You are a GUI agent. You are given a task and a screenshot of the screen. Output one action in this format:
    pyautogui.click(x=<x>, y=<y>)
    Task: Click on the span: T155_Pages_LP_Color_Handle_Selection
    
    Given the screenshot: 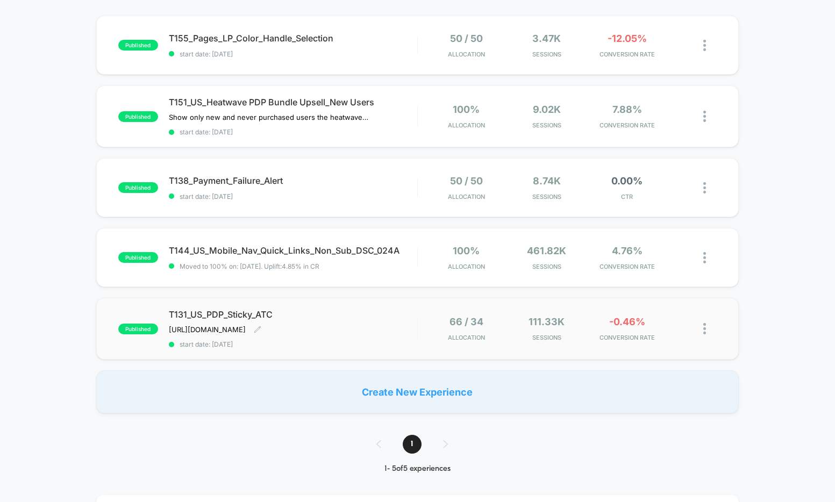 What is the action you would take?
    pyautogui.click(x=293, y=38)
    